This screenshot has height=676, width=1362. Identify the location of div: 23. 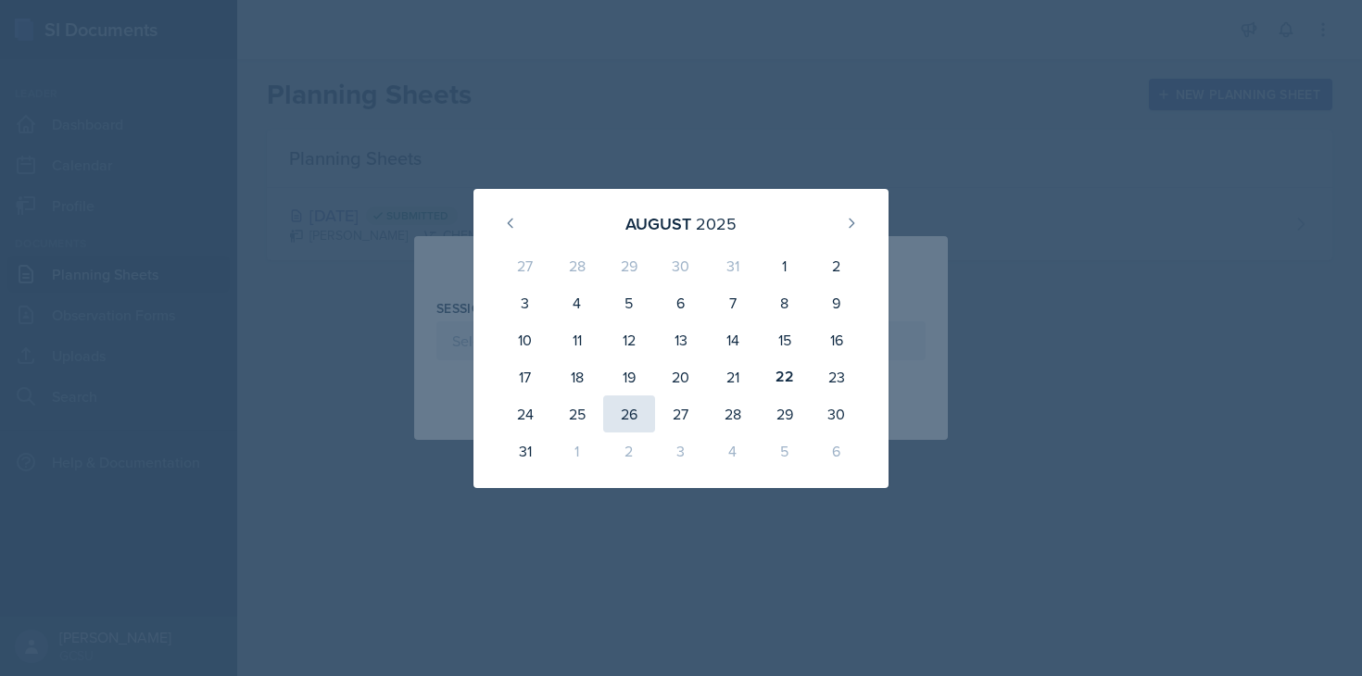
(836, 377).